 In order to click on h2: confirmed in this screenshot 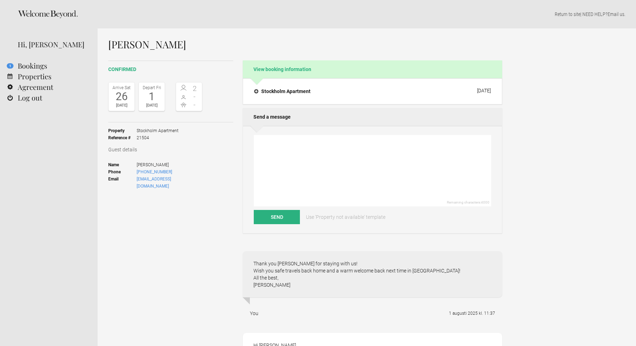, I will do `click(171, 69)`.